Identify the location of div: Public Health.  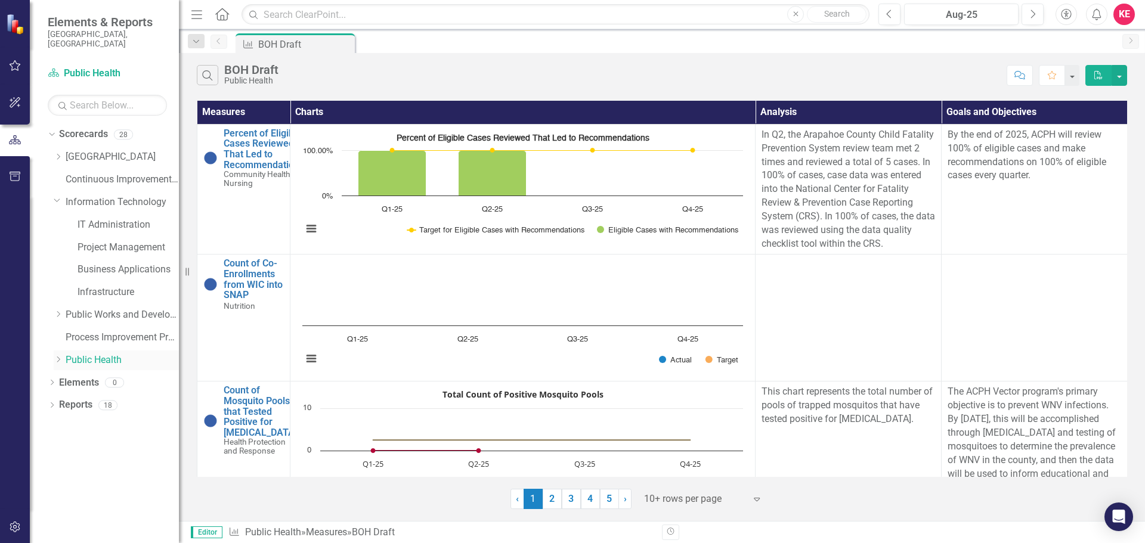
(251, 81).